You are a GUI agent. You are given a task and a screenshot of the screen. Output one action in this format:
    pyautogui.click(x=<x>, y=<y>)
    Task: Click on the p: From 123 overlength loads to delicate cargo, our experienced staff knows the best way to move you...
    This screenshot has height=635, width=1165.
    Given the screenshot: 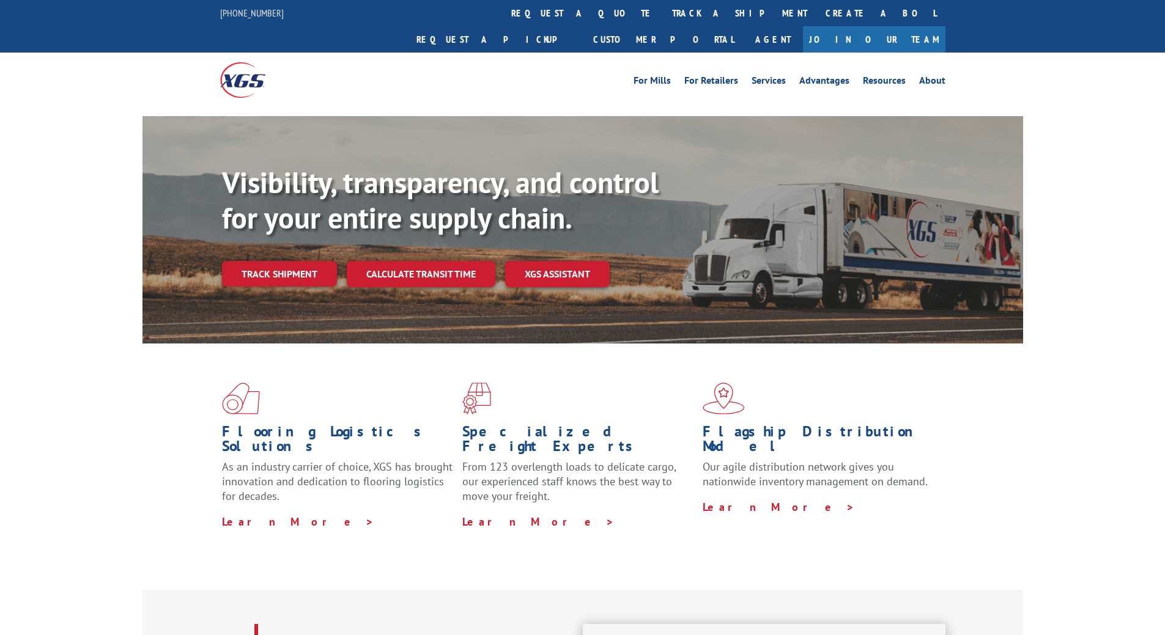 What is the action you would take?
    pyautogui.click(x=578, y=487)
    